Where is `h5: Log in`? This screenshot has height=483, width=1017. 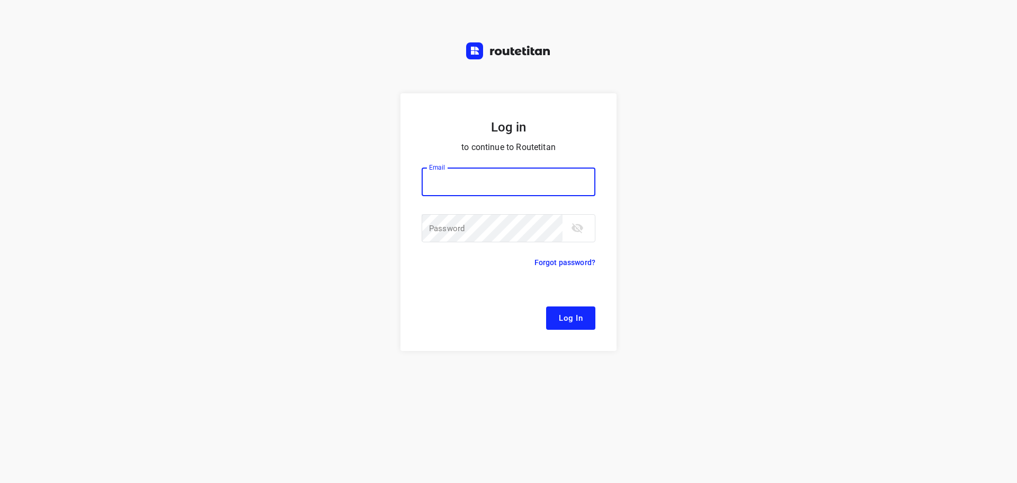 h5: Log in is located at coordinates (508, 127).